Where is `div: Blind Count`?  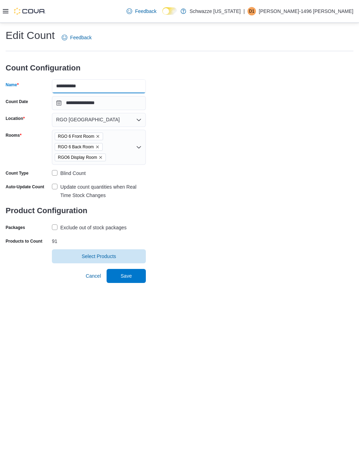
div: Blind Count is located at coordinates (73, 173).